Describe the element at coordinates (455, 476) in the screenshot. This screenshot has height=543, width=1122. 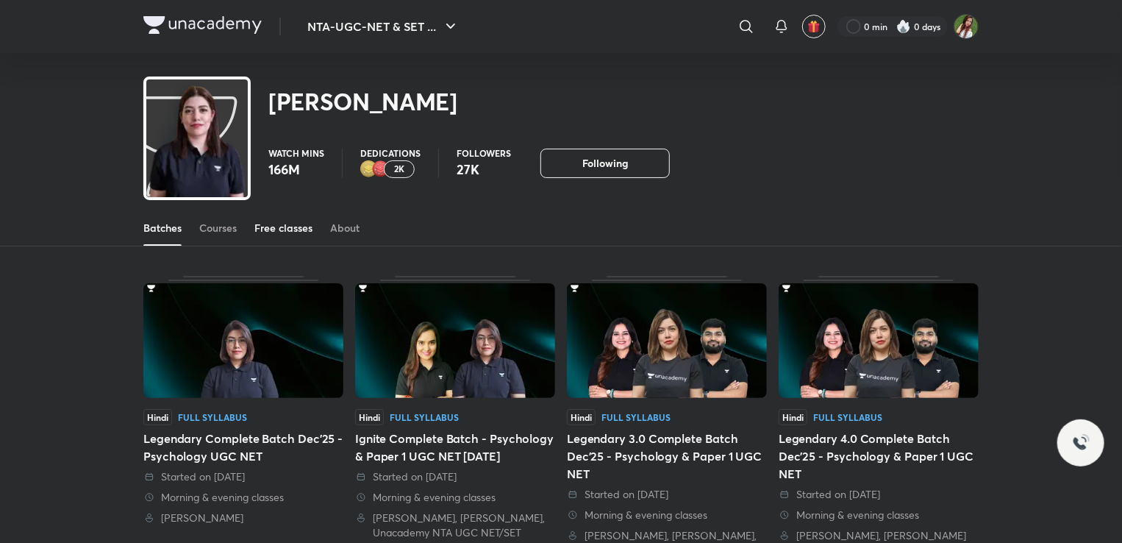
I see `div: Started on 27 Jul 2025` at that location.